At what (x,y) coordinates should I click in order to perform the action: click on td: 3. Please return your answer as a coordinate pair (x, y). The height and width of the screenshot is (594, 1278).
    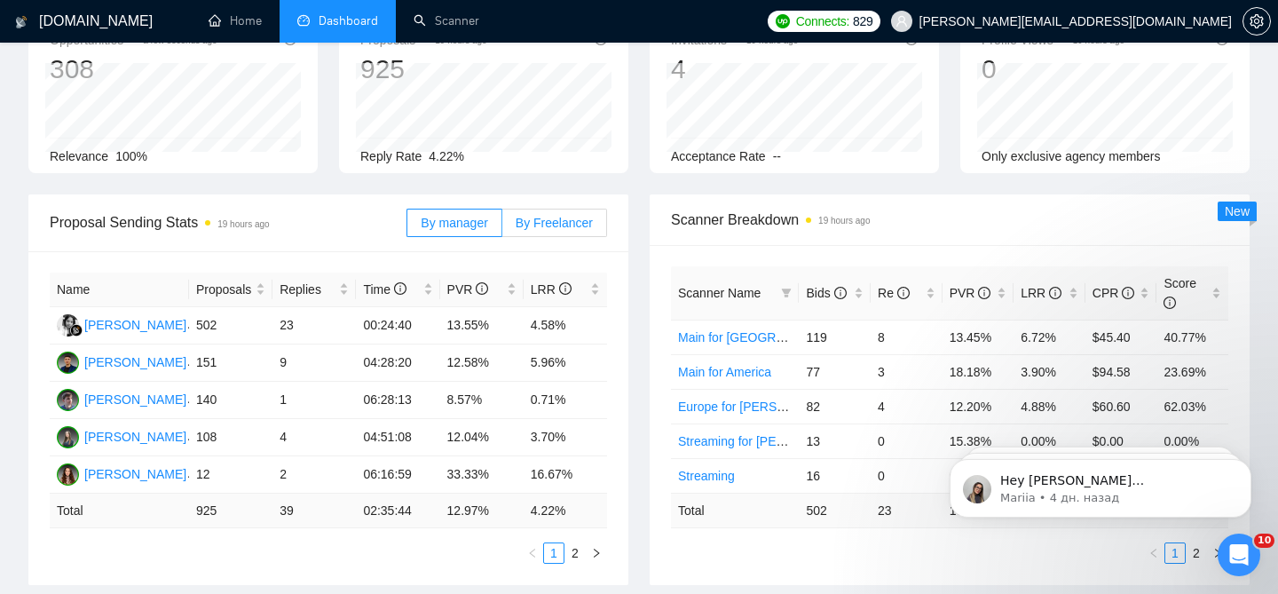
    Looking at the image, I should click on (906, 371).